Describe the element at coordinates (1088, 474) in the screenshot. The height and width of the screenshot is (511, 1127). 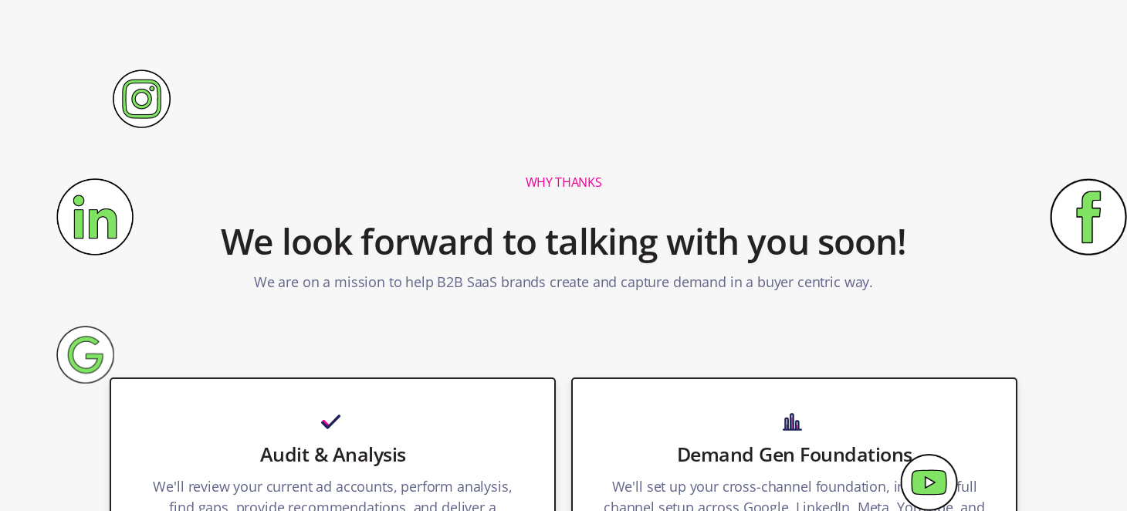
I see `div: Chat Widget` at that location.